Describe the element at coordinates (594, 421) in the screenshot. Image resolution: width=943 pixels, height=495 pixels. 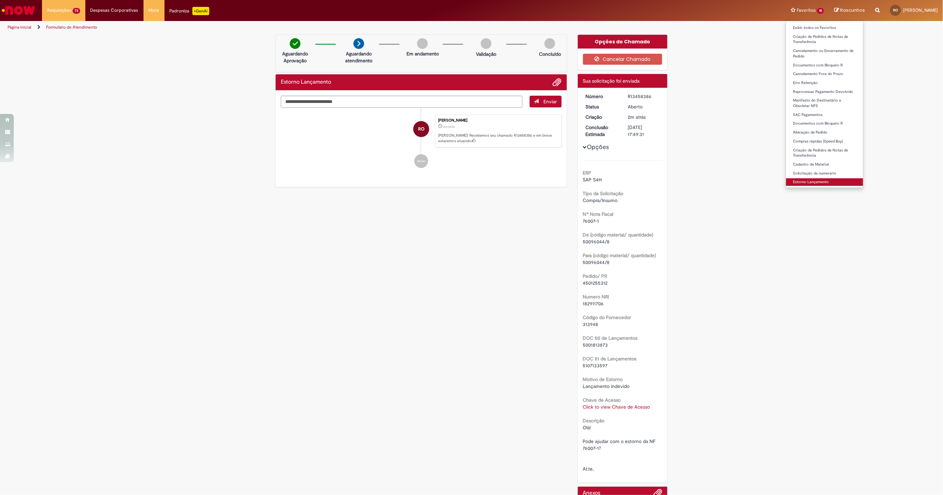
I see `b: Descrição` at that location.